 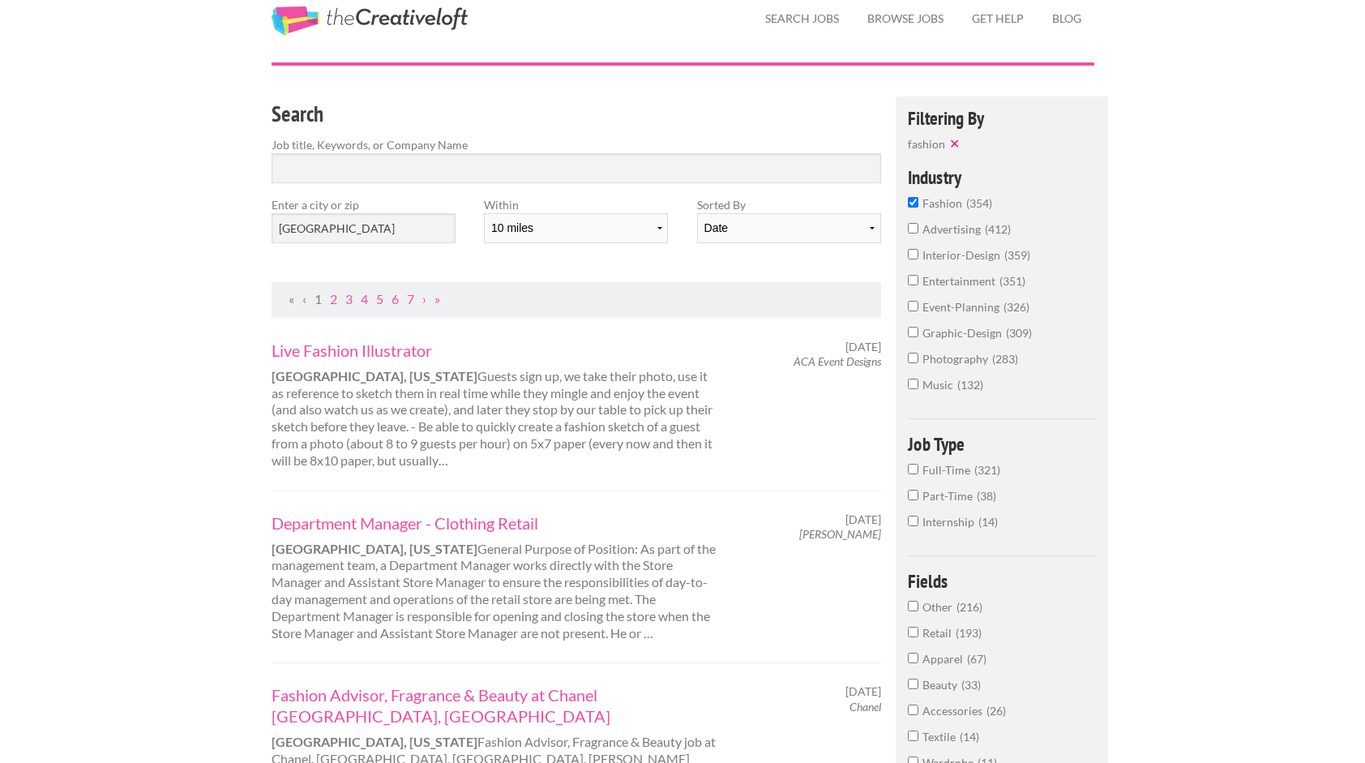 What do you see at coordinates (913, 280) in the screenshot?
I see `input: entertainment351` at bounding box center [913, 280].